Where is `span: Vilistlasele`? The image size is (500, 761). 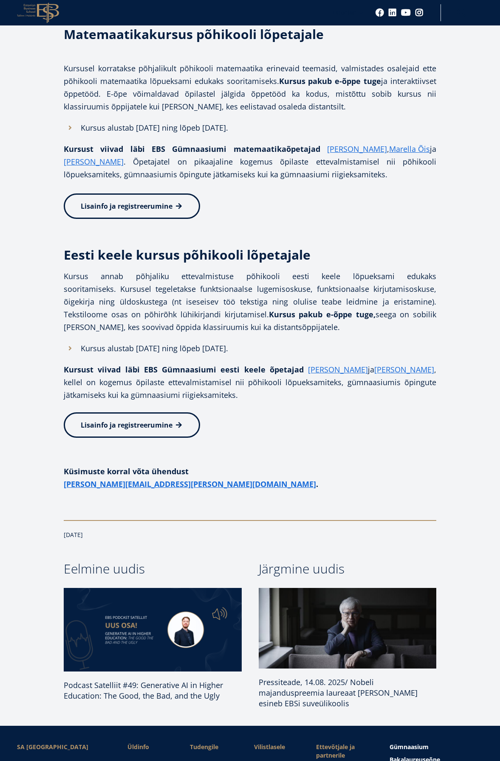
span: Vilistlasele is located at coordinates (276, 747).